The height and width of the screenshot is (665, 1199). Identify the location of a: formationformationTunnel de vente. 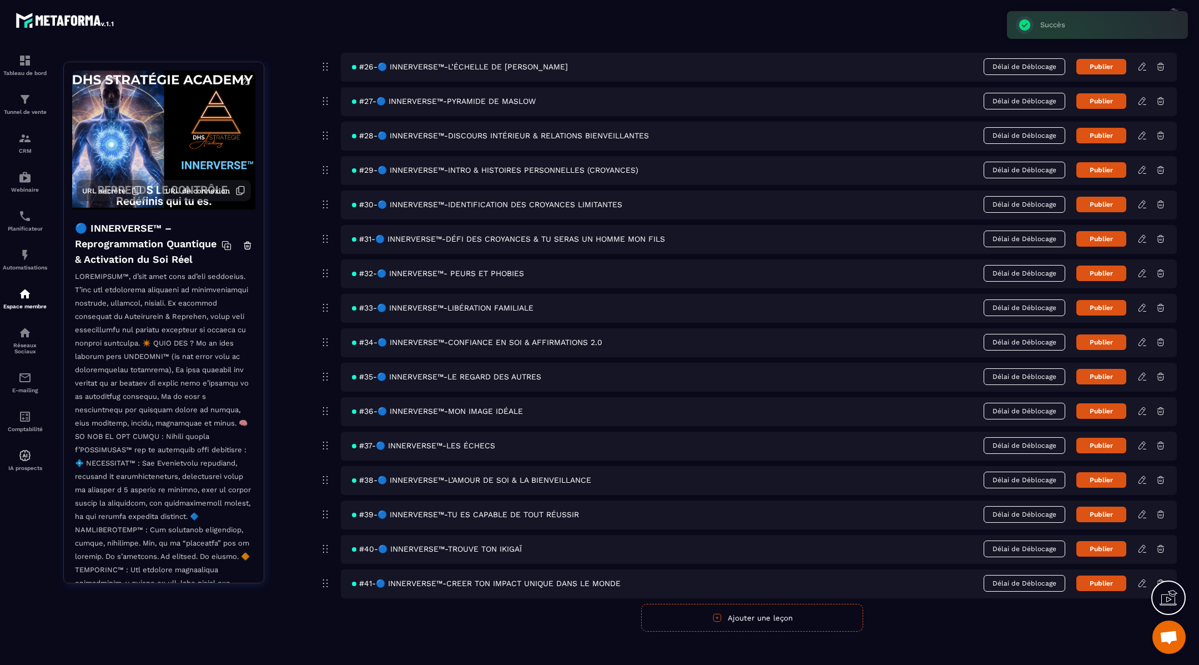
(25, 104).